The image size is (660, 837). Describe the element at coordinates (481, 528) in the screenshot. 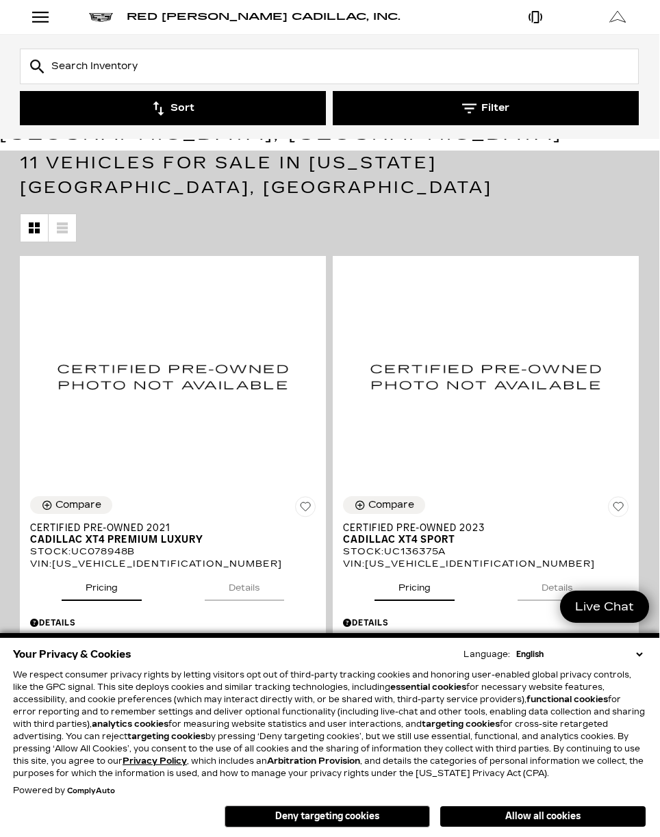

I see `span: Certified Pre-Owned 2023` at that location.